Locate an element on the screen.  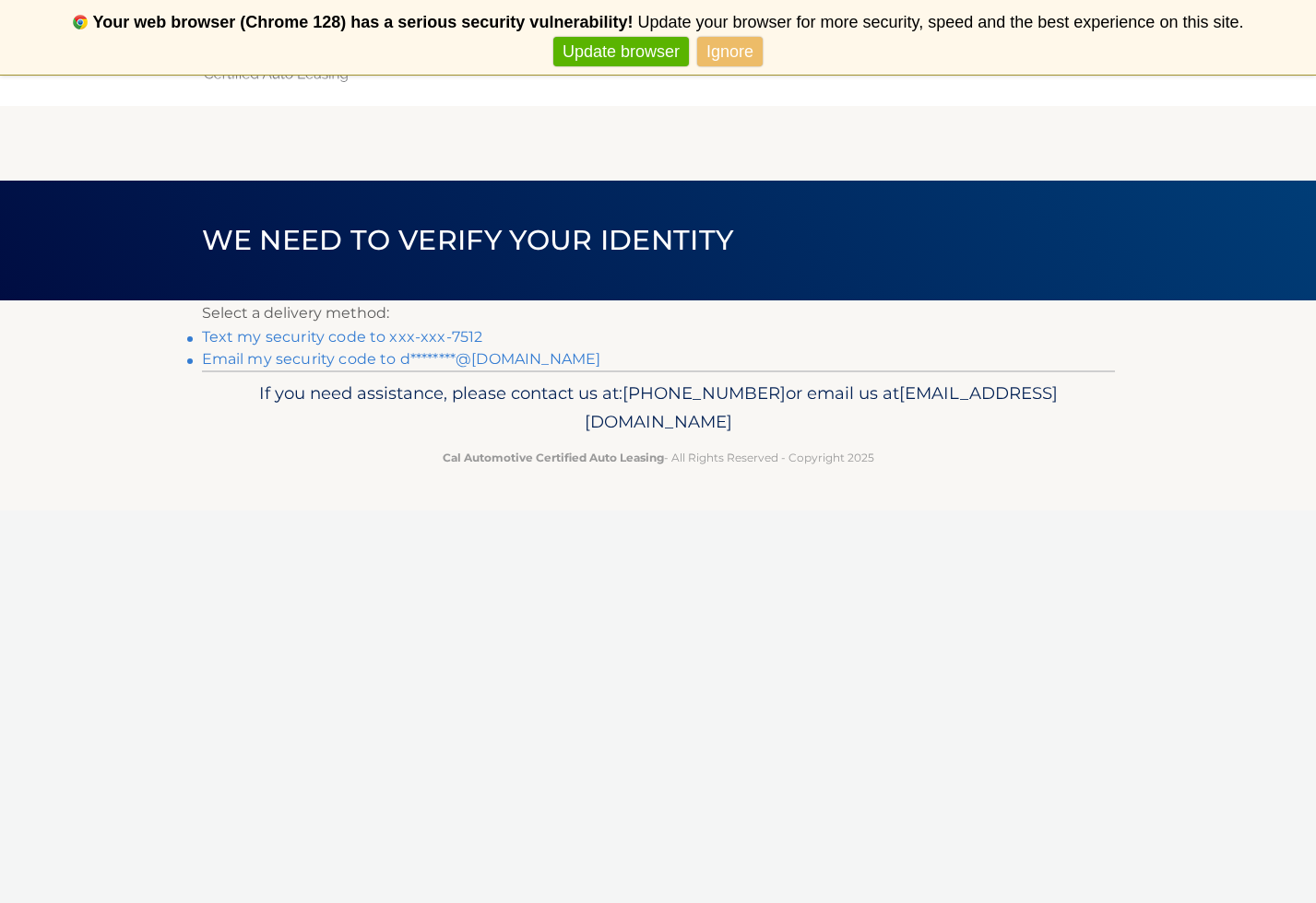
a: Update browser is located at coordinates (621, 52).